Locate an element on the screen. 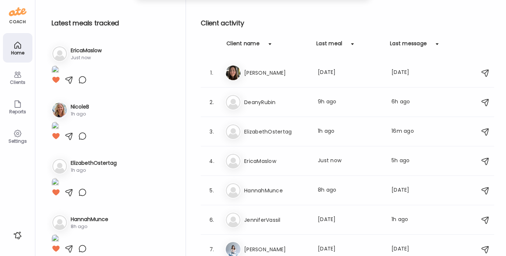 This screenshot has width=506, height=256. div: coach is located at coordinates (17, 22).